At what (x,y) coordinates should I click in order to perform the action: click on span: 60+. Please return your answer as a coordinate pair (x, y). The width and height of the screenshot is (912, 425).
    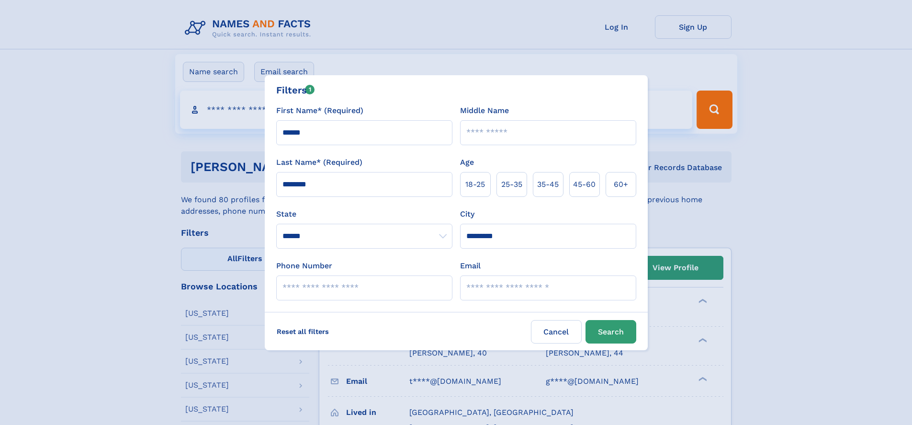
    Looking at the image, I should click on (621, 184).